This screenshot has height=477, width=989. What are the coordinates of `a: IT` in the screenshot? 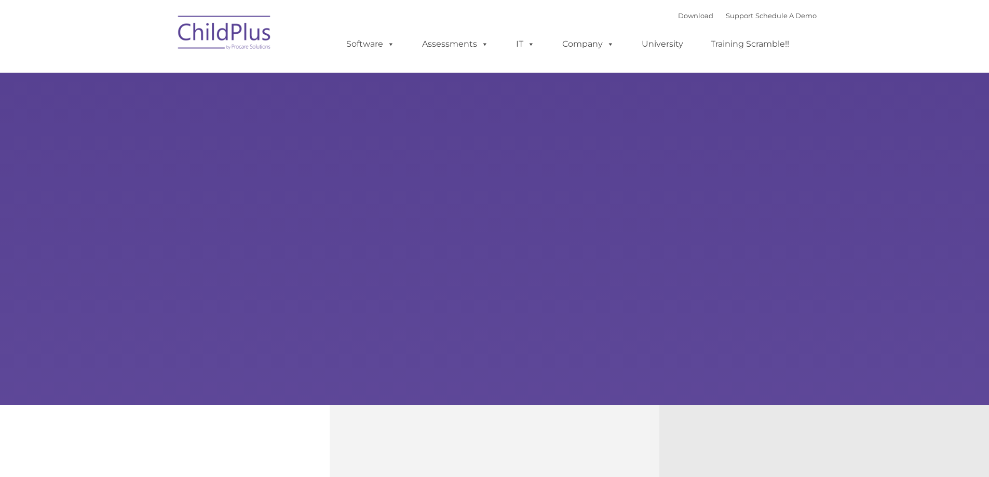 It's located at (526, 44).